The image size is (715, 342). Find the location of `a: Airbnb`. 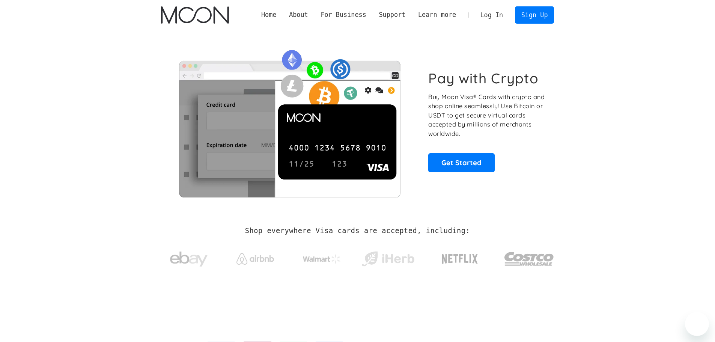

a: Airbnb is located at coordinates (255, 257).